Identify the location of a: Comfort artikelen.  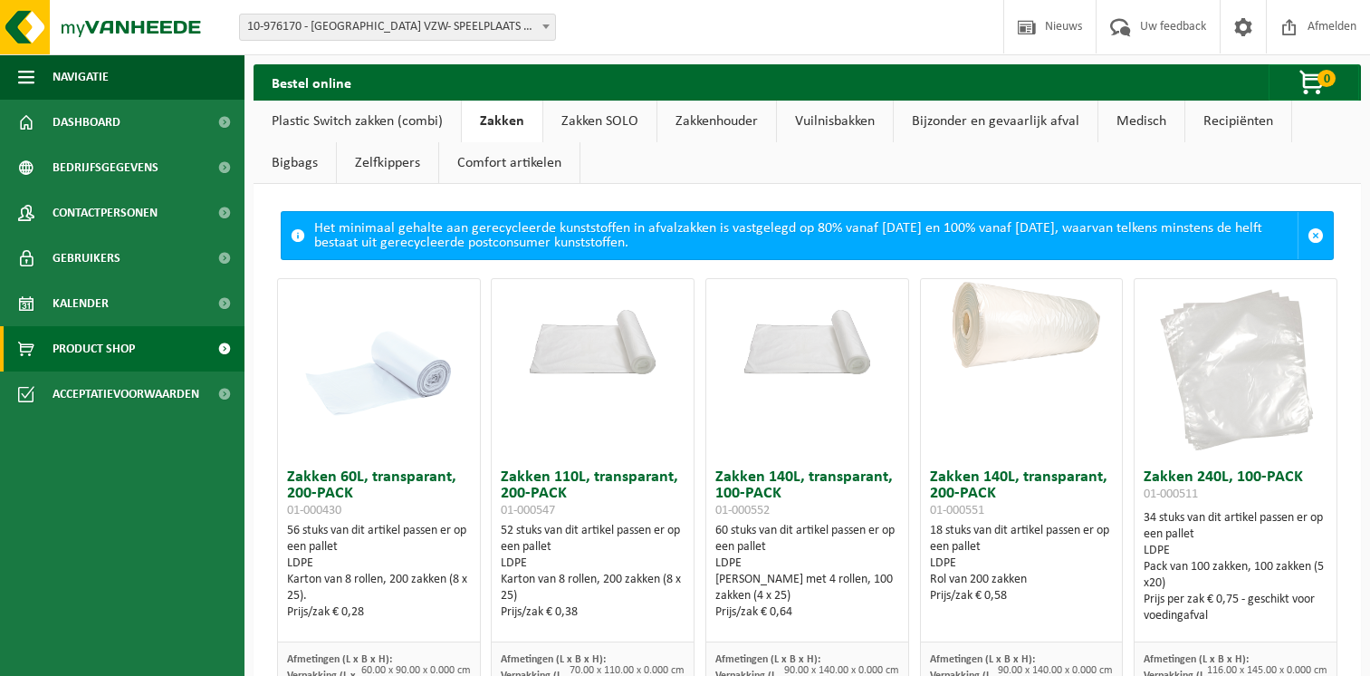
(509, 163).